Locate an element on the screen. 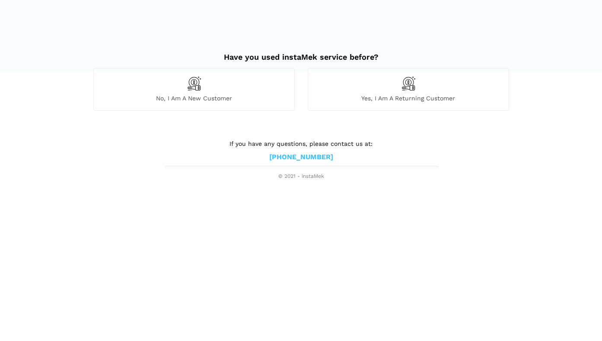 This screenshot has height=341, width=602. p: If you have any questions, please contact us at: is located at coordinates (301, 144).